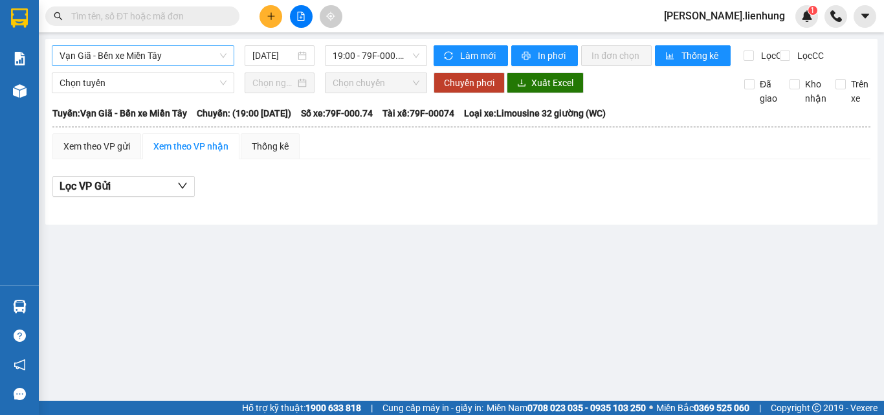 The height and width of the screenshot is (415, 884). I want to click on span: Lọc CC, so click(809, 56).